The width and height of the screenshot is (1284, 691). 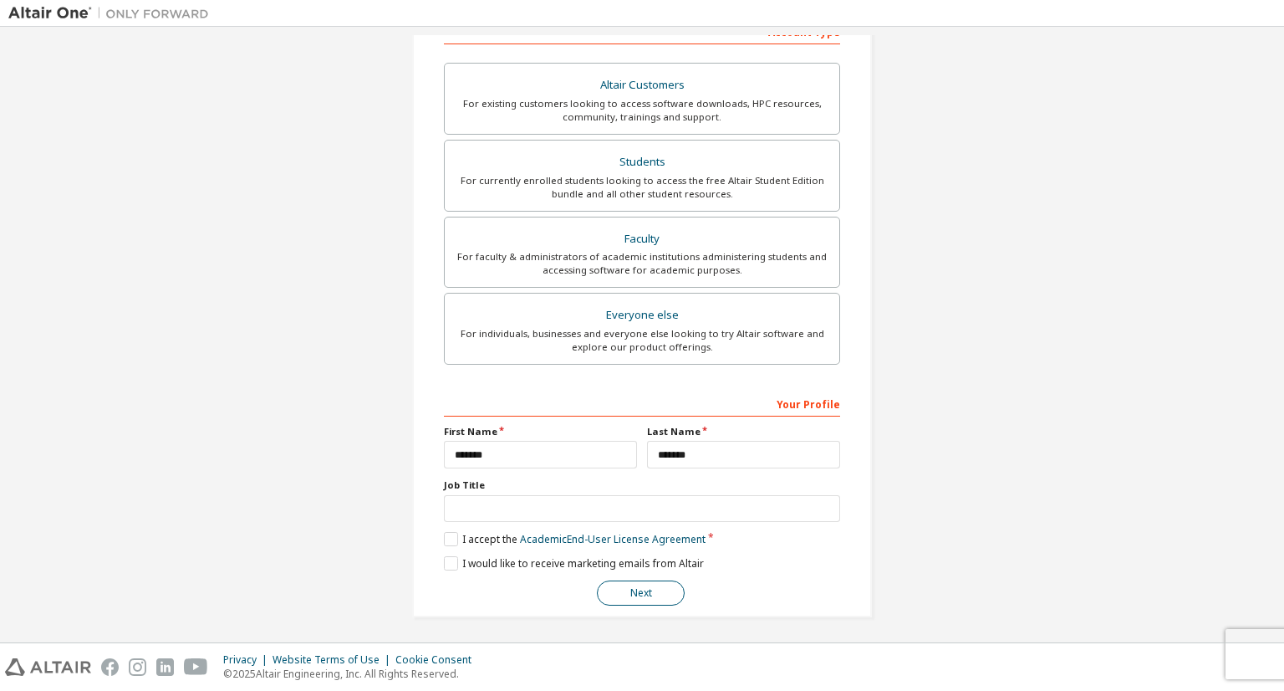 I want to click on label: Job Title, so click(x=642, y=485).